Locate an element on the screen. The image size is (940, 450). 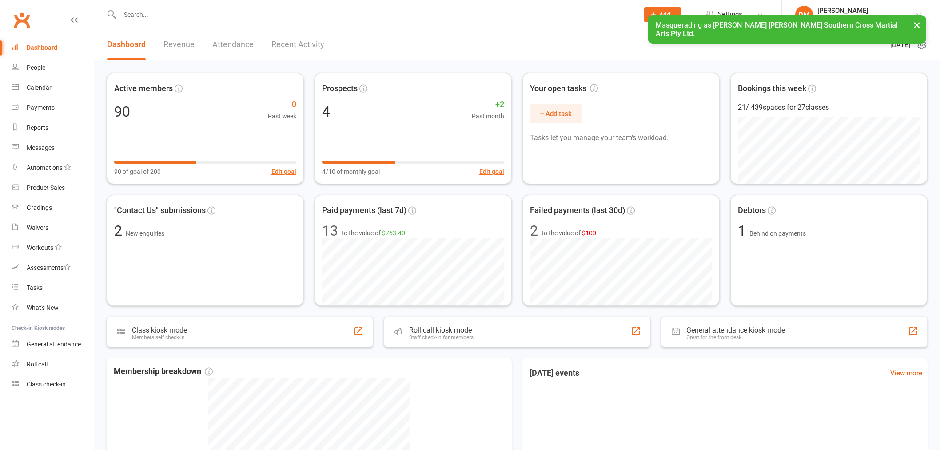
a: People is located at coordinates (52, 68).